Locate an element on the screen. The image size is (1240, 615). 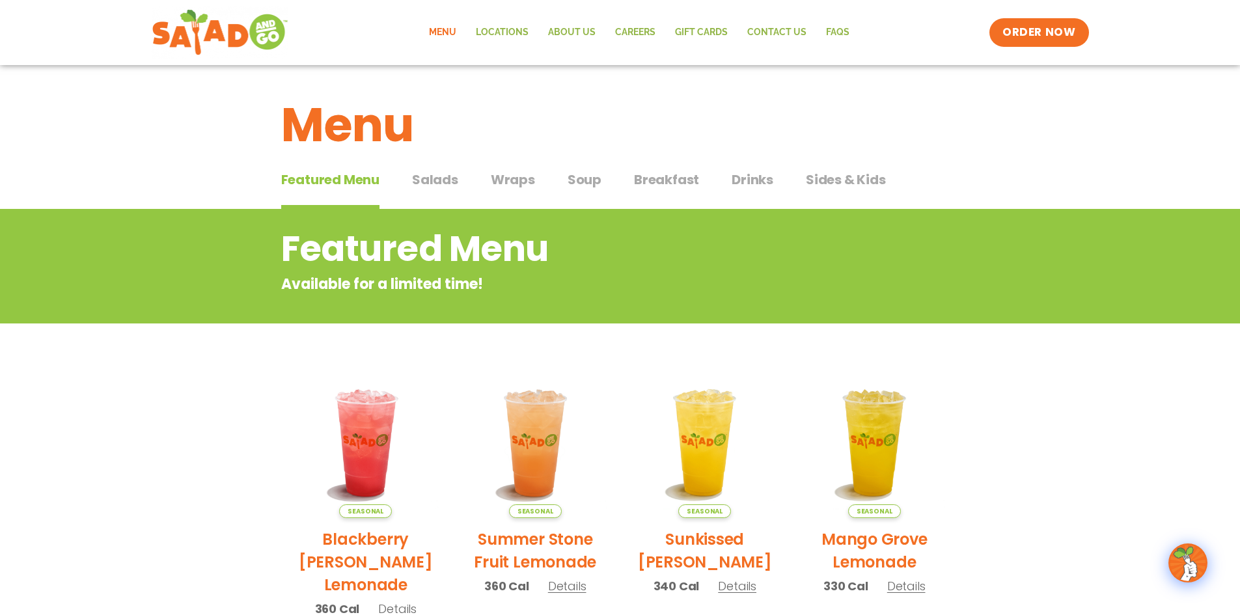
a: Locations is located at coordinates (502, 33).